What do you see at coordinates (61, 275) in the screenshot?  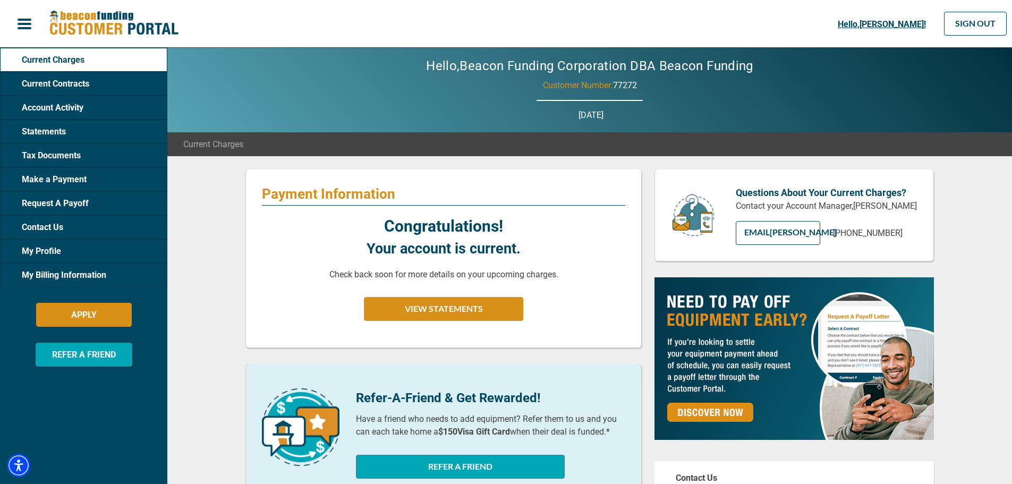 I see `span: My Billing Information` at bounding box center [61, 275].